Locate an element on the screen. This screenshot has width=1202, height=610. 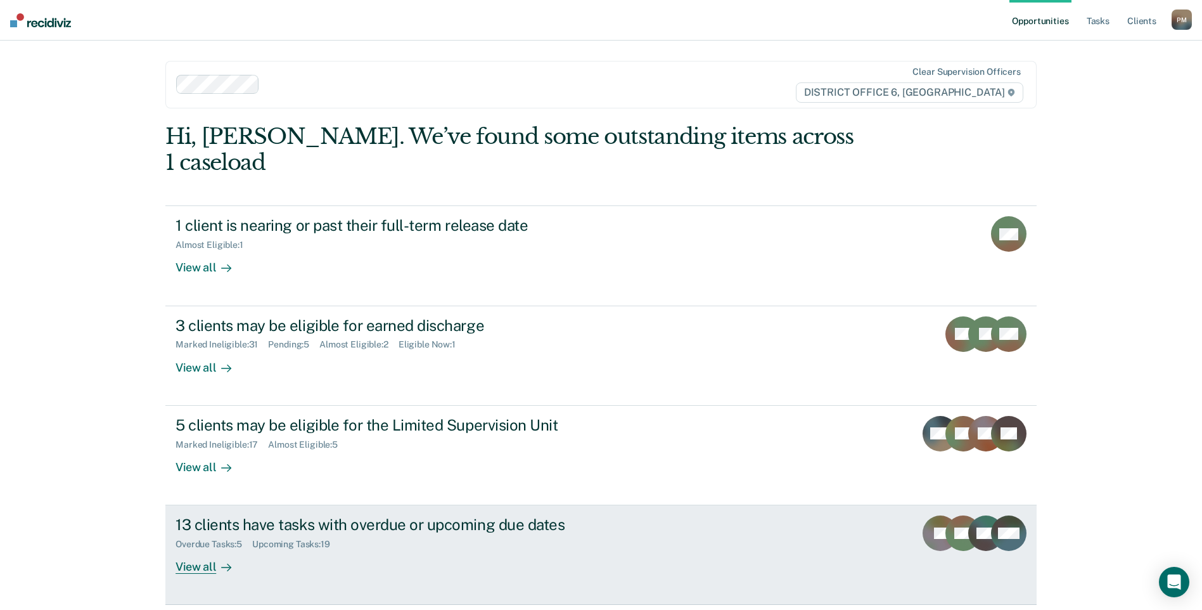
div: Pending : 5 is located at coordinates (293, 344).